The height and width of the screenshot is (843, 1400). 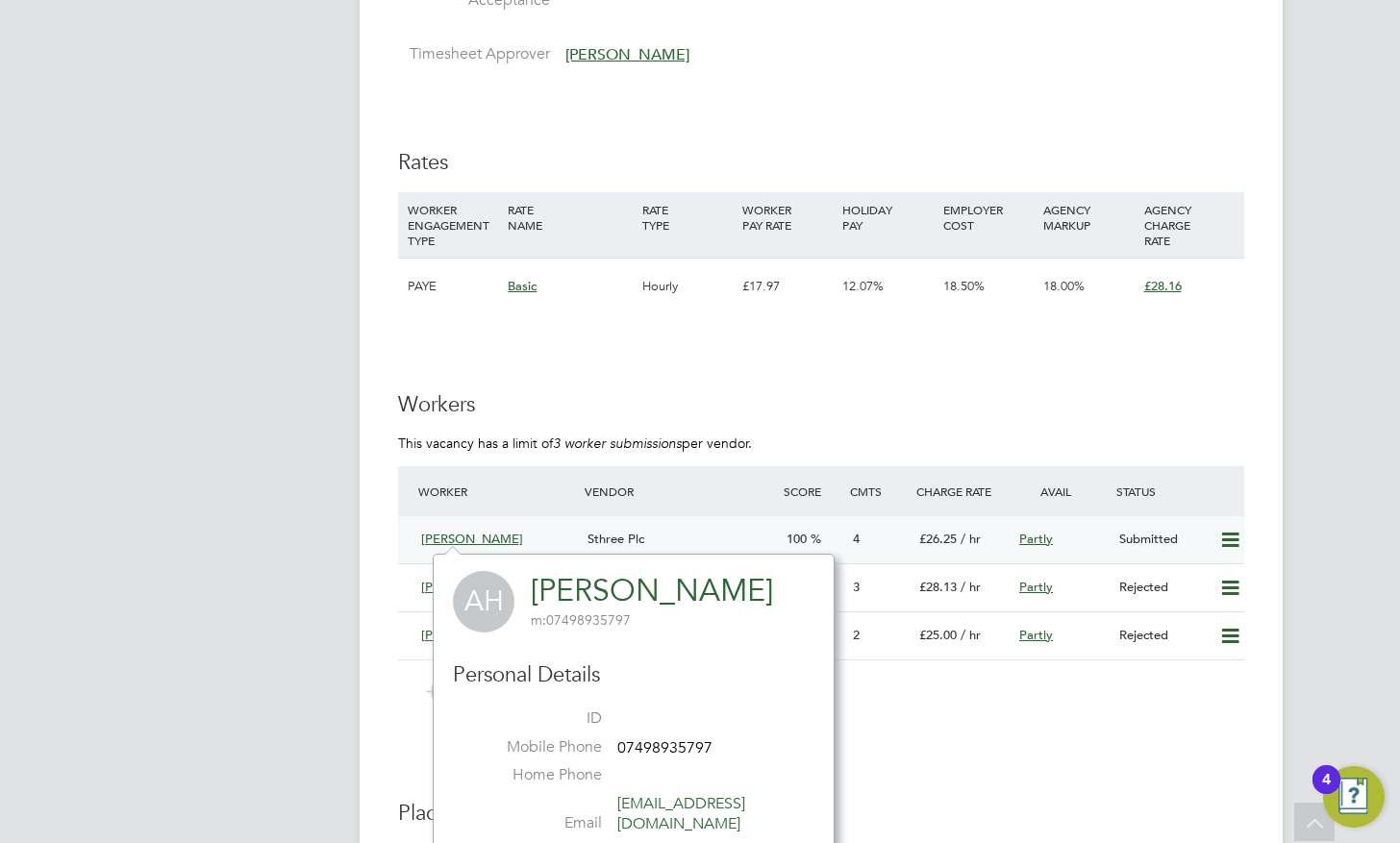 I want to click on h3: Personal Details, so click(x=633, y=675).